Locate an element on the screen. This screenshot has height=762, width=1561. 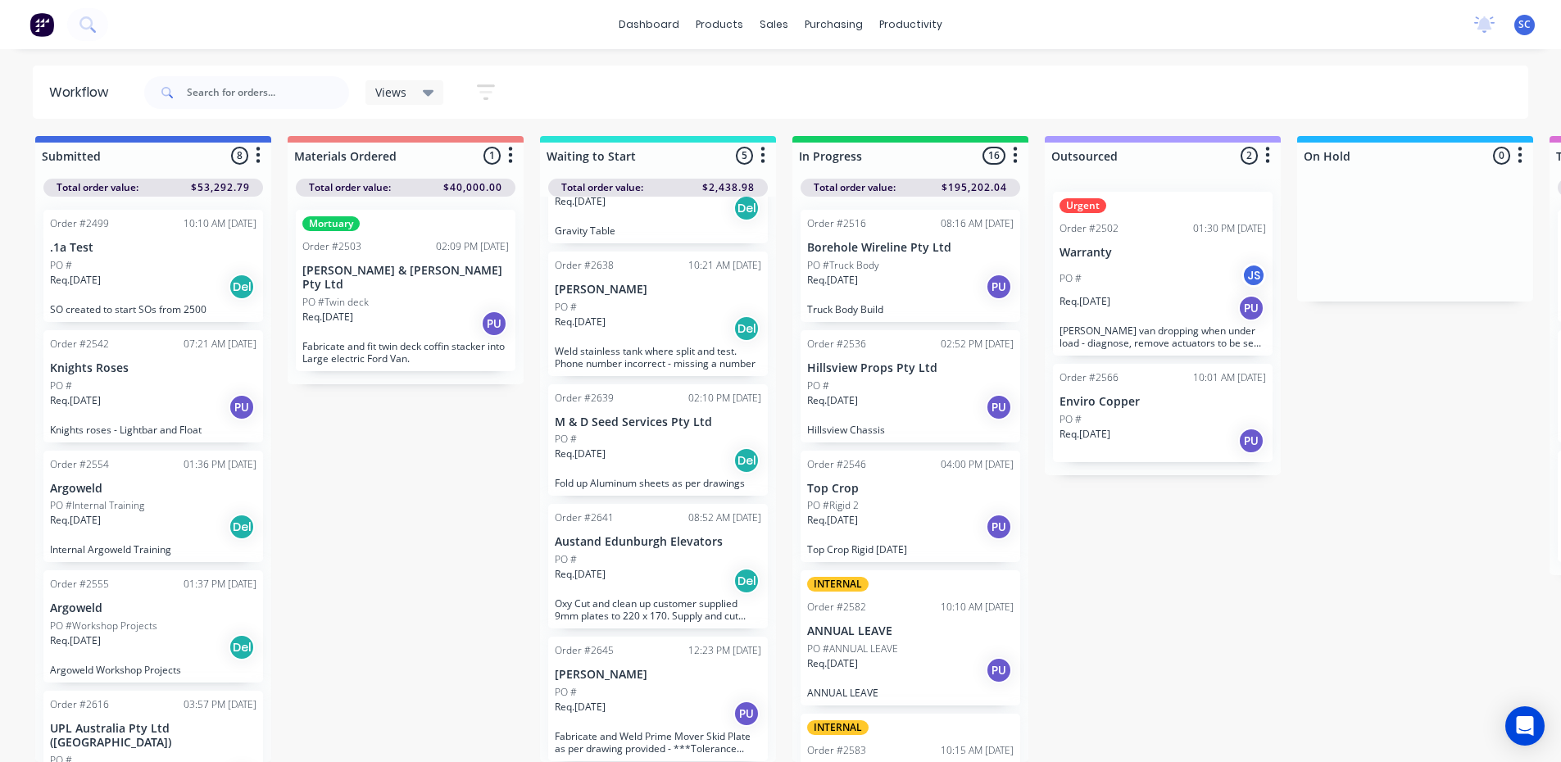
p: Hillsview Chassis is located at coordinates (911, 429).